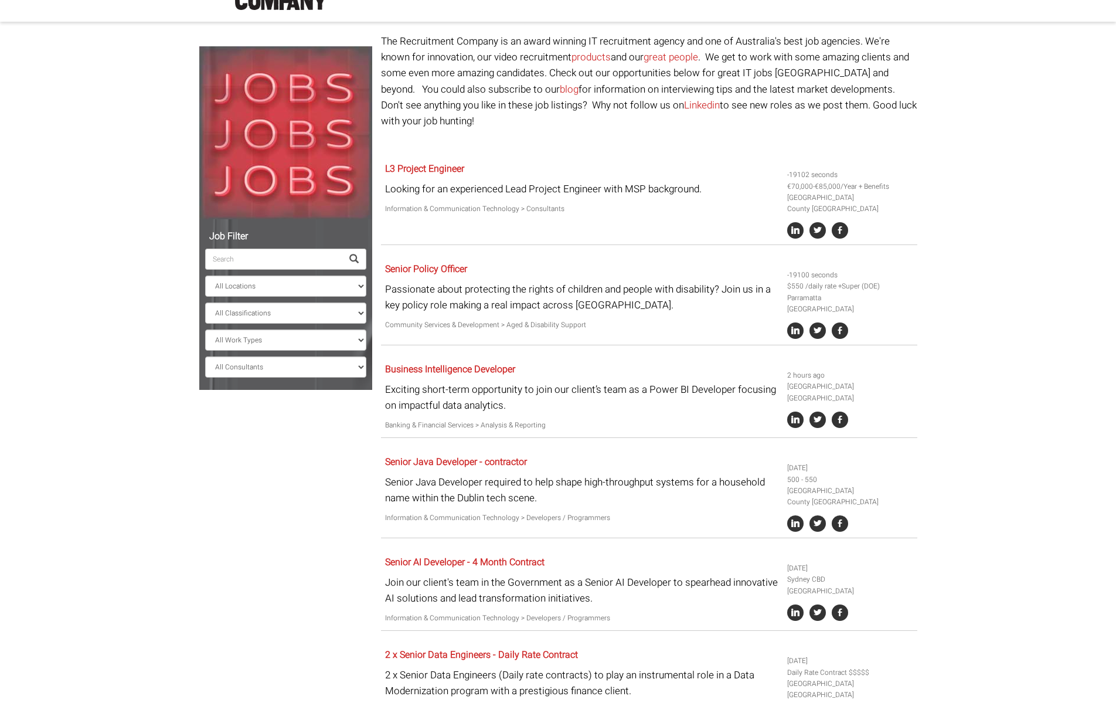 Image resolution: width=1116 pixels, height=703 pixels. What do you see at coordinates (649, 81) in the screenshot?
I see `p: The Recruitment Company is an award winning IT recruitment agency and one of Australia's best job...` at bounding box center [649, 81].